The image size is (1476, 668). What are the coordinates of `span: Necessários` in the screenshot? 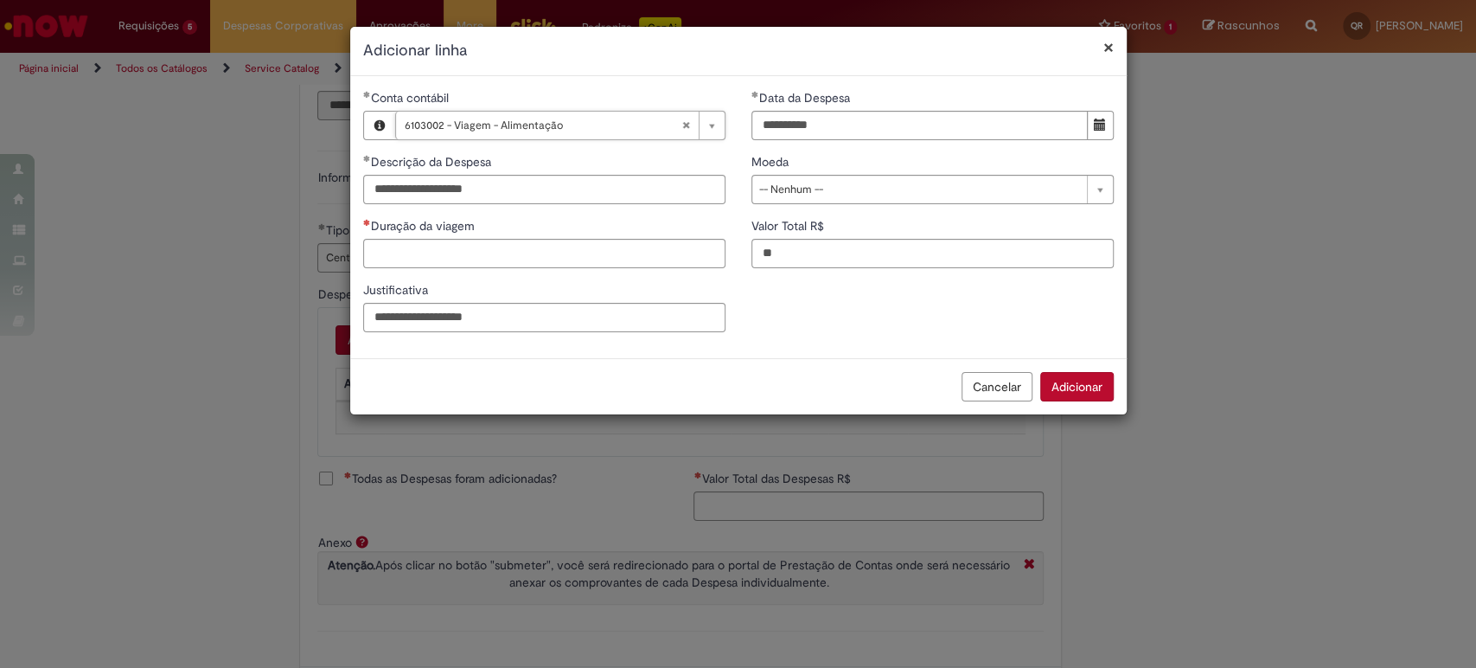 It's located at (367, 222).